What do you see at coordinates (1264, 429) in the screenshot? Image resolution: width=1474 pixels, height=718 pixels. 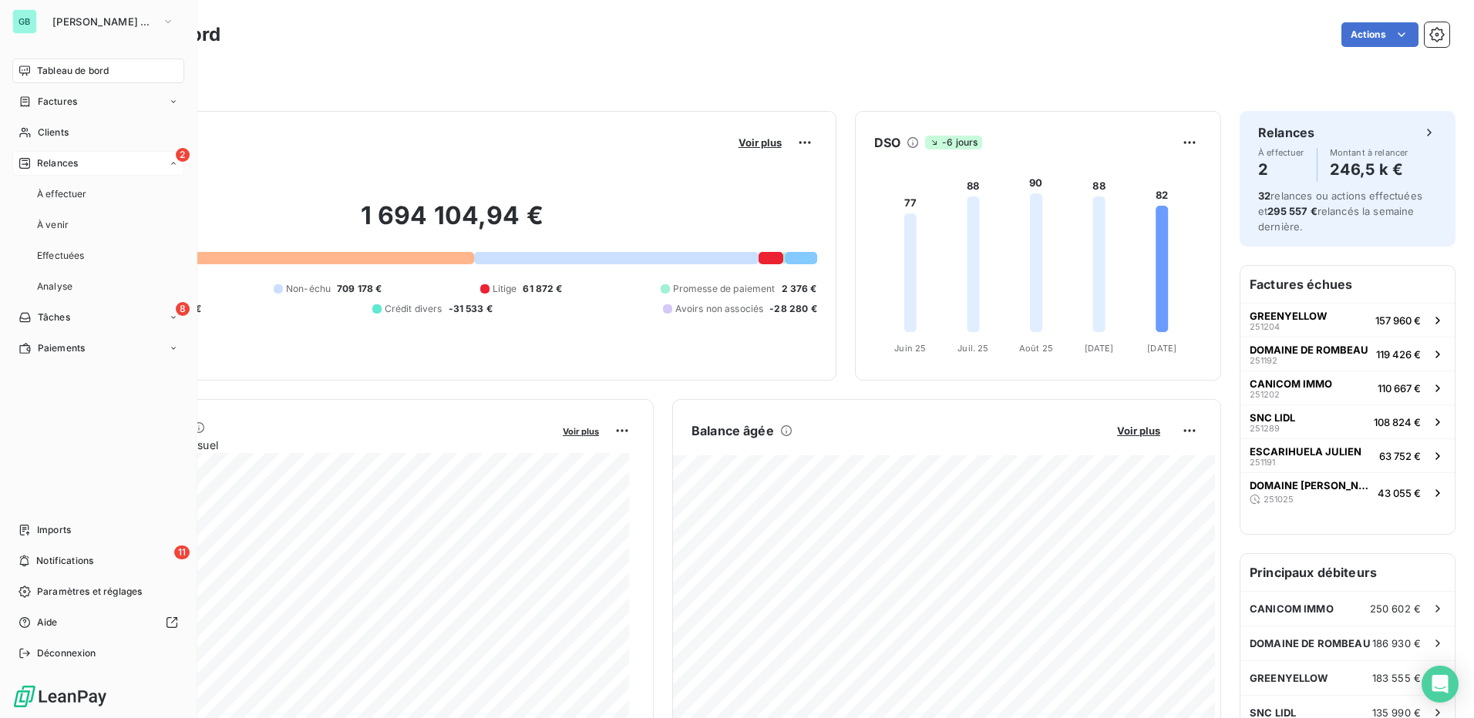 I see `span: 251289` at bounding box center [1264, 429].